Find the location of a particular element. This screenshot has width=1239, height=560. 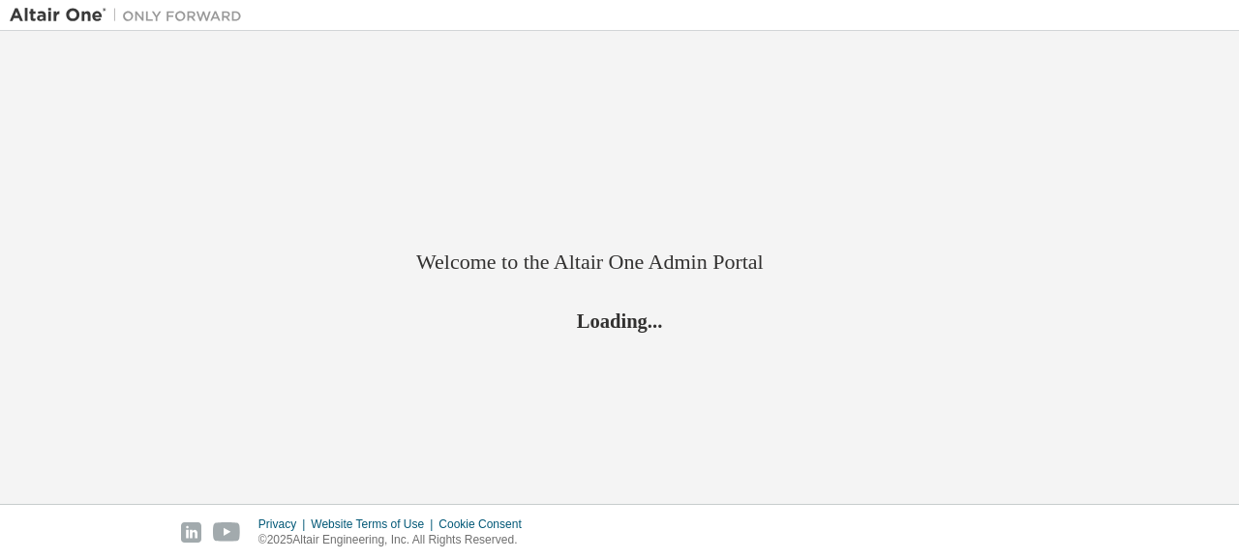

h2: Loading... is located at coordinates (619, 320).